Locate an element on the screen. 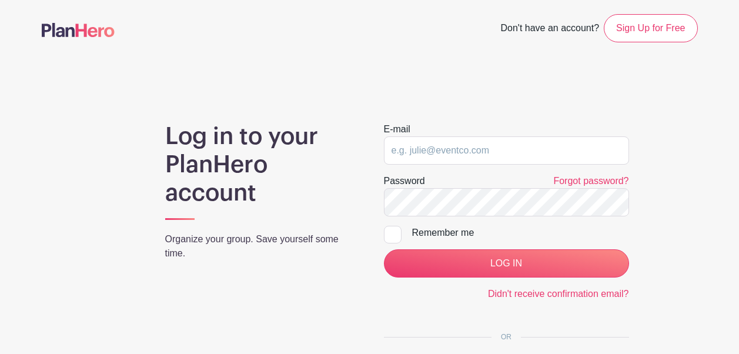  img: logo-507f7623f17ff9eddc593b1ce0a138ce2505c220e1c5a4e2b4648c50719b7d32.svg is located at coordinates (78, 30).